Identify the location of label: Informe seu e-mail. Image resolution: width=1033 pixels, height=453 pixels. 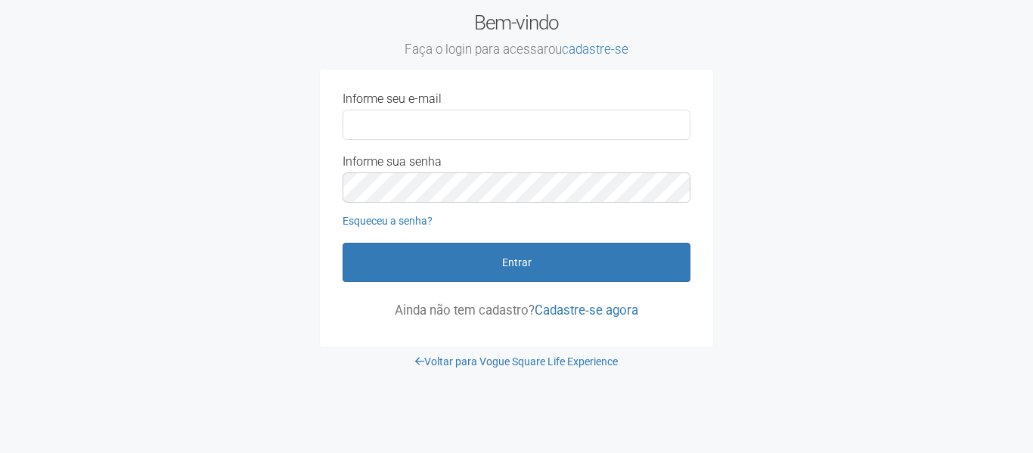
(392, 99).